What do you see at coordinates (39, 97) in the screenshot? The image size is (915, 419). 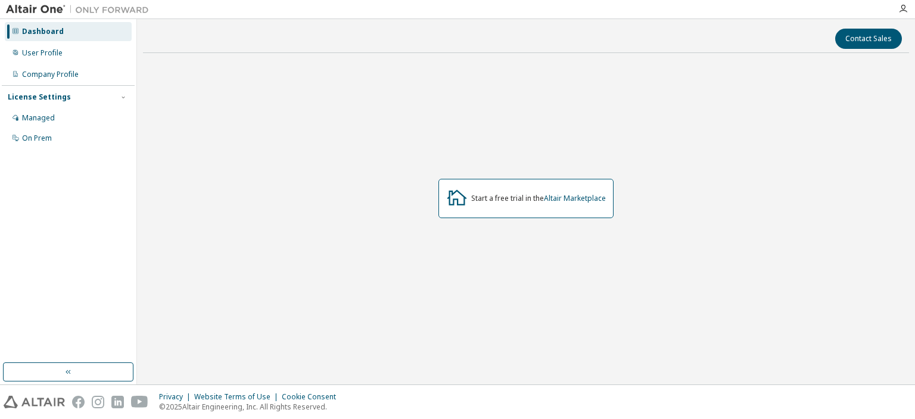 I see `div: License Settings` at bounding box center [39, 97].